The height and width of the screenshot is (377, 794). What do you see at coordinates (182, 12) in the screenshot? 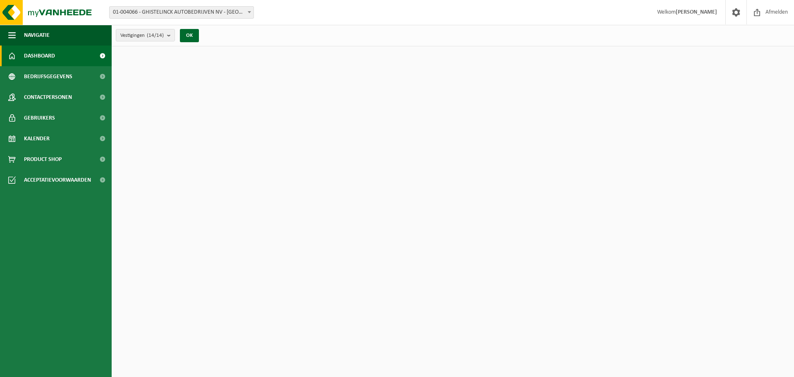
I see `span: 01-004066 - GHISTELINCK AUTOBEDRIJVEN NV - WAREGEM` at bounding box center [182, 12].